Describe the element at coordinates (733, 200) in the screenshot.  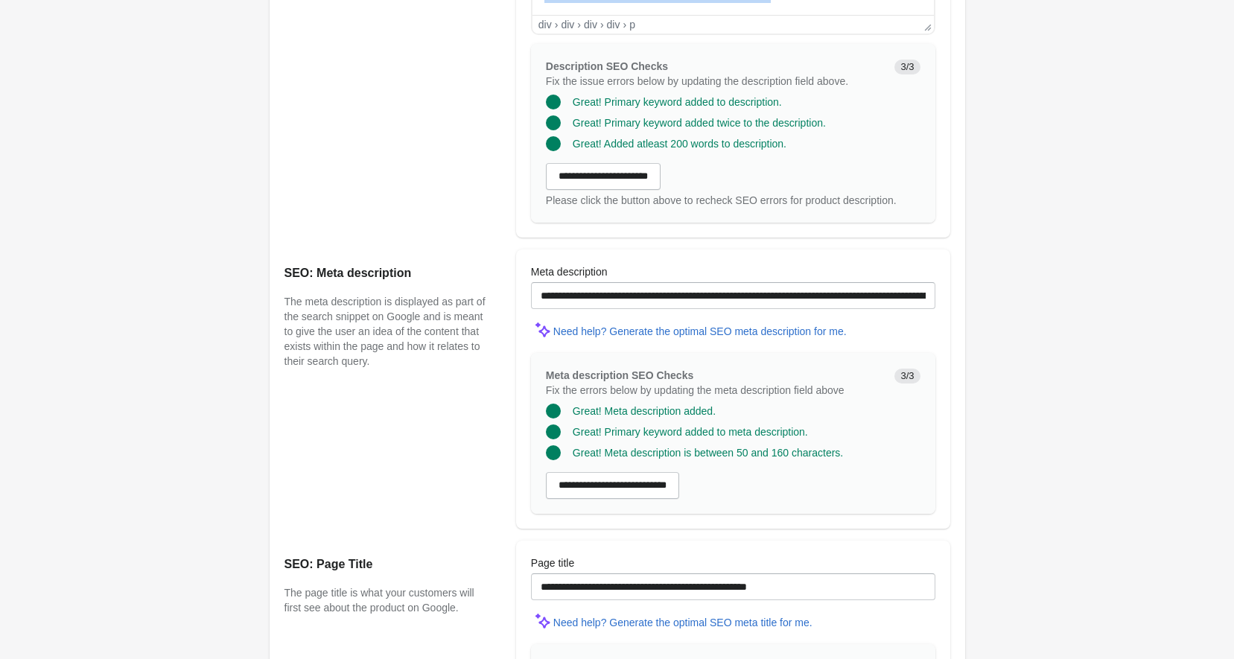
I see `div: Please click the button above to recheck SEO errors for product description.` at that location.